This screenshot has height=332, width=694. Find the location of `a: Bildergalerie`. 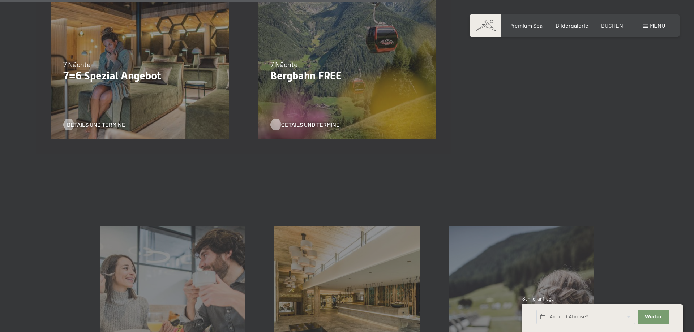

a: Bildergalerie is located at coordinates (572, 25).